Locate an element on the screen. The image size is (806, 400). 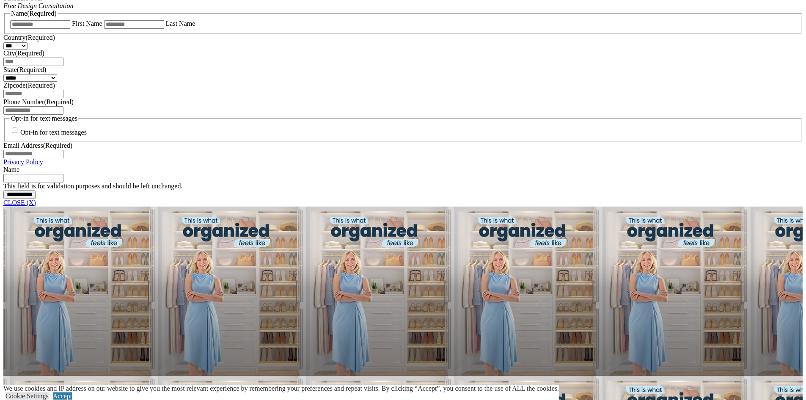
label: Zipcode is located at coordinates (29, 85).